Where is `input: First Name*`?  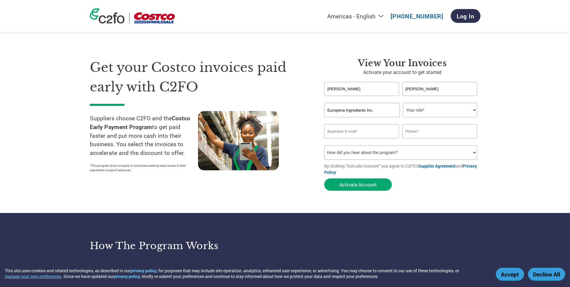 input: First Name* is located at coordinates (362, 89).